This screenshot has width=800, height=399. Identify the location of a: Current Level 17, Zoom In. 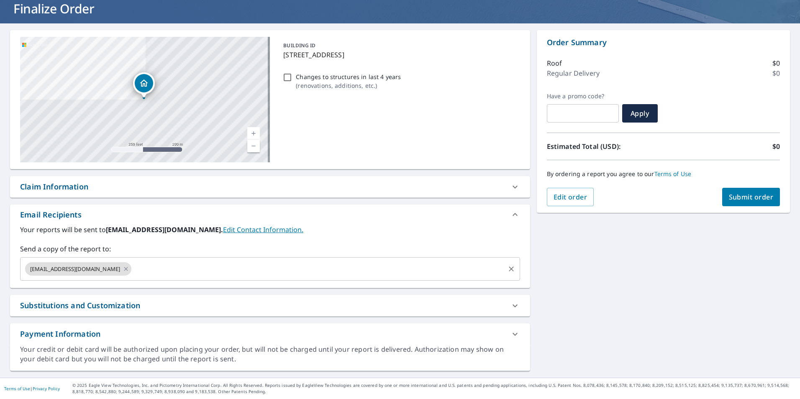
(254, 133).